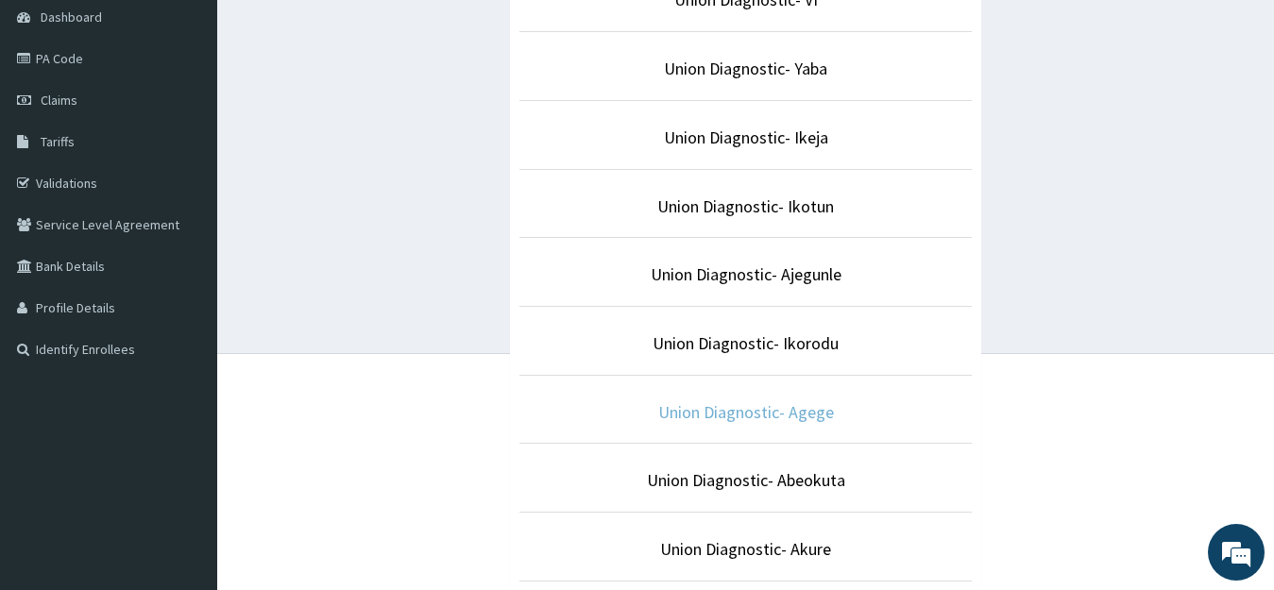 The width and height of the screenshot is (1274, 590). Describe the element at coordinates (745, 343) in the screenshot. I see `a: Union Diagnostic- Ikorodu` at that location.